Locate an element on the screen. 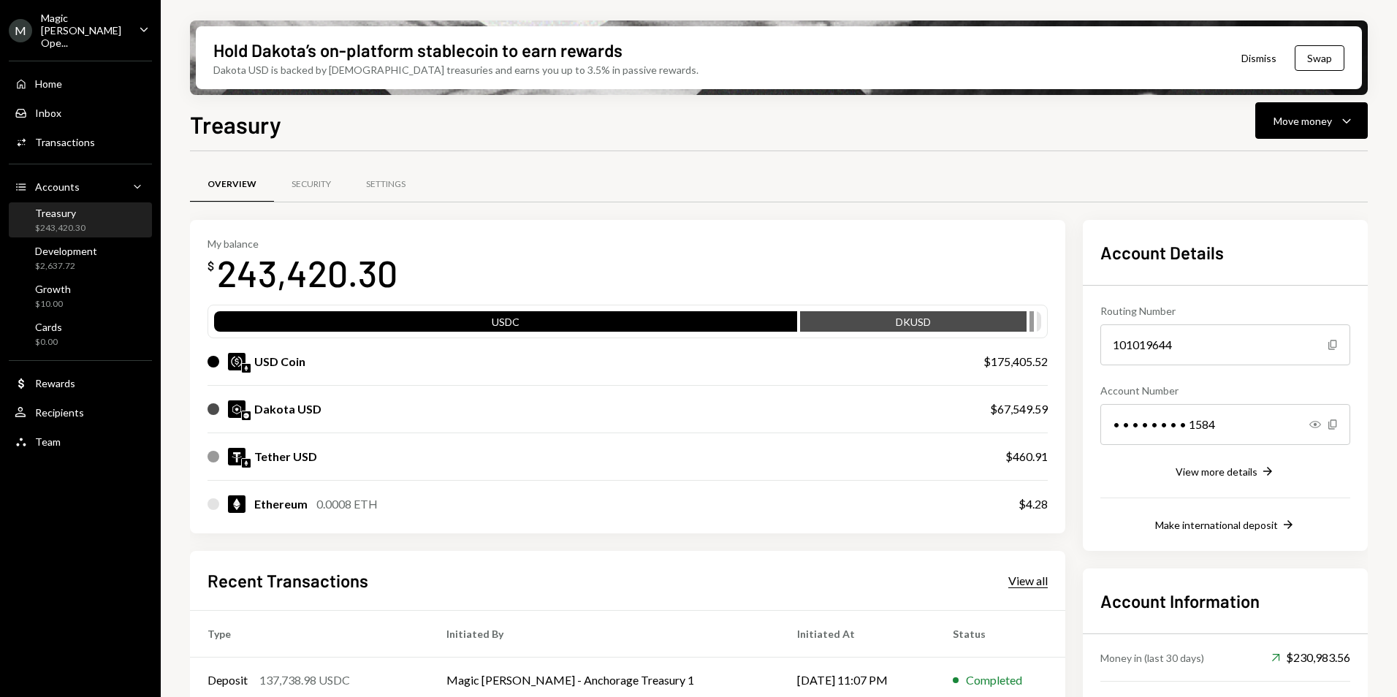 The image size is (1397, 697). a: View all is located at coordinates (1028, 580).